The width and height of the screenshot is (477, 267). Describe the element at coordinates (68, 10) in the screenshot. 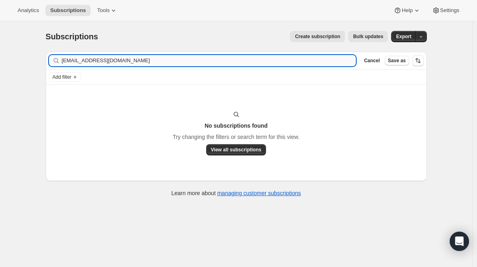

I see `button: Subscriptions` at that location.